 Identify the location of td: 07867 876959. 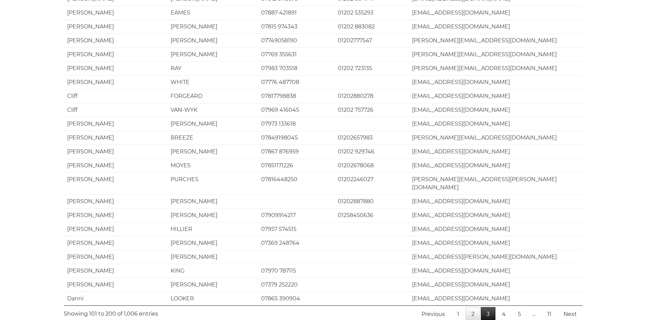
(296, 152).